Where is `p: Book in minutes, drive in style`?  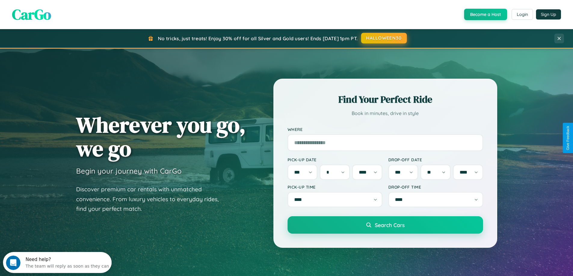
p: Book in minutes, drive in style is located at coordinates (385, 113).